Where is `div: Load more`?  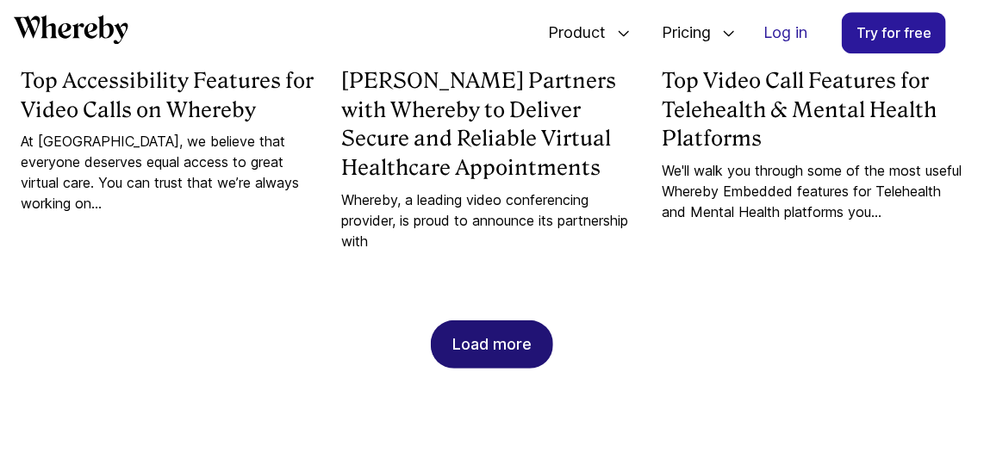 div: Load more is located at coordinates (492, 345).